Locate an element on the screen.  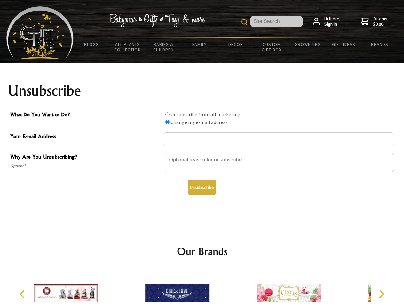
a: 0 items$0.00 is located at coordinates (374, 21).